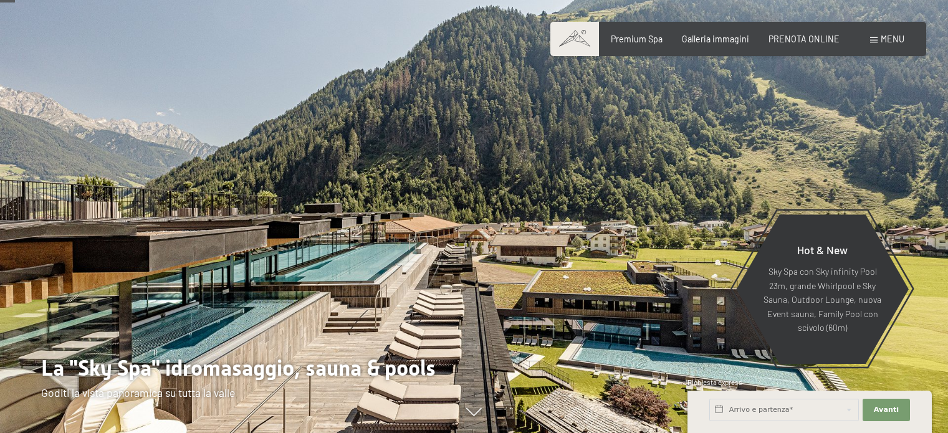 This screenshot has height=433, width=948. What do you see at coordinates (637, 39) in the screenshot?
I see `a: Premium Spa` at bounding box center [637, 39].